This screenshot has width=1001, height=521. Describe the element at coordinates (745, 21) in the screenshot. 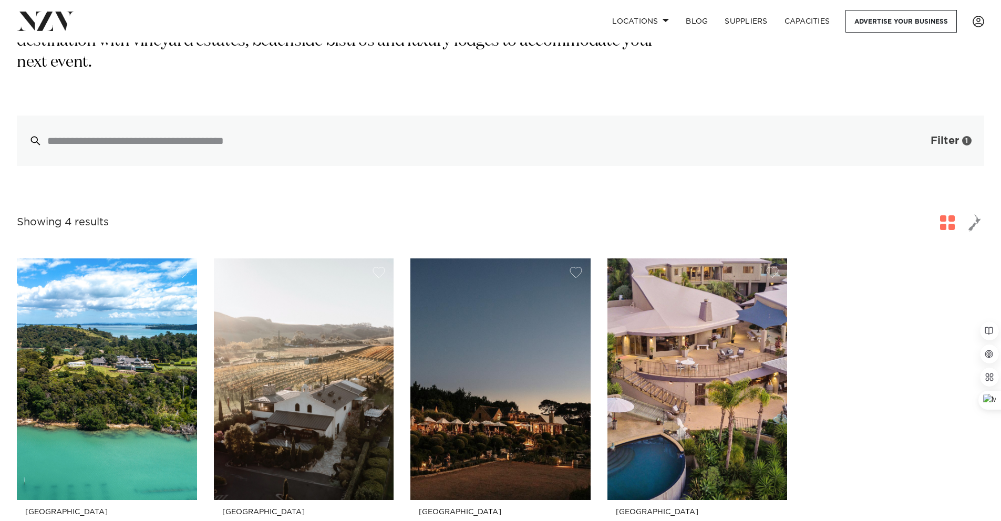

I see `a: SUPPLIERS` at that location.